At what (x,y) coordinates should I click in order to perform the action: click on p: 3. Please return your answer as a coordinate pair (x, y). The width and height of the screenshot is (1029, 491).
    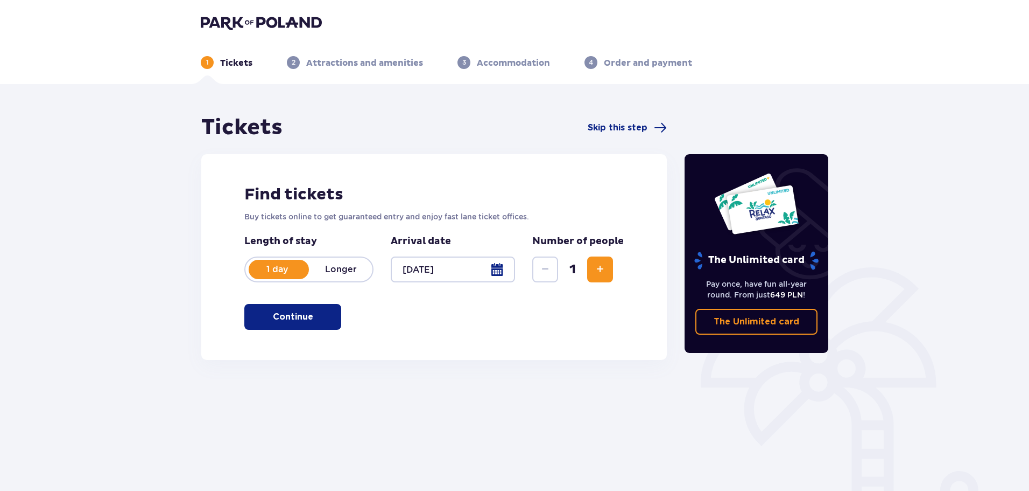
    Looking at the image, I should click on (464, 62).